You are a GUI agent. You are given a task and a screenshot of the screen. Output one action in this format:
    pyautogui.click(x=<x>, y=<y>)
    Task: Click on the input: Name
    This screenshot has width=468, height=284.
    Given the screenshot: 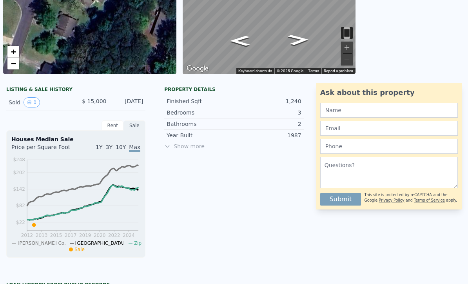 What is the action you would take?
    pyautogui.click(x=389, y=110)
    